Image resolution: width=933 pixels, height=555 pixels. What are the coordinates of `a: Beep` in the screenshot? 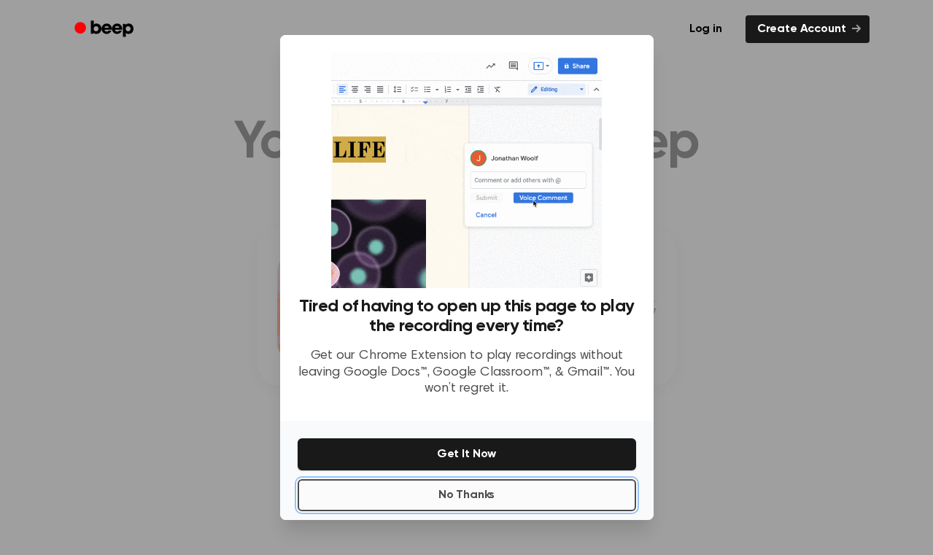 It's located at (105, 29).